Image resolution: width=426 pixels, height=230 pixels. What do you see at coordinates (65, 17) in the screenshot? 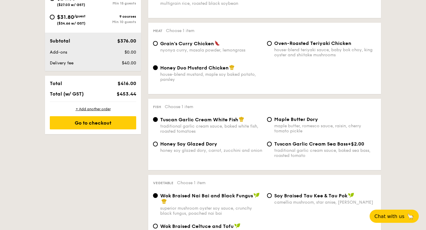
I see `span: $31.80` at bounding box center [65, 17].